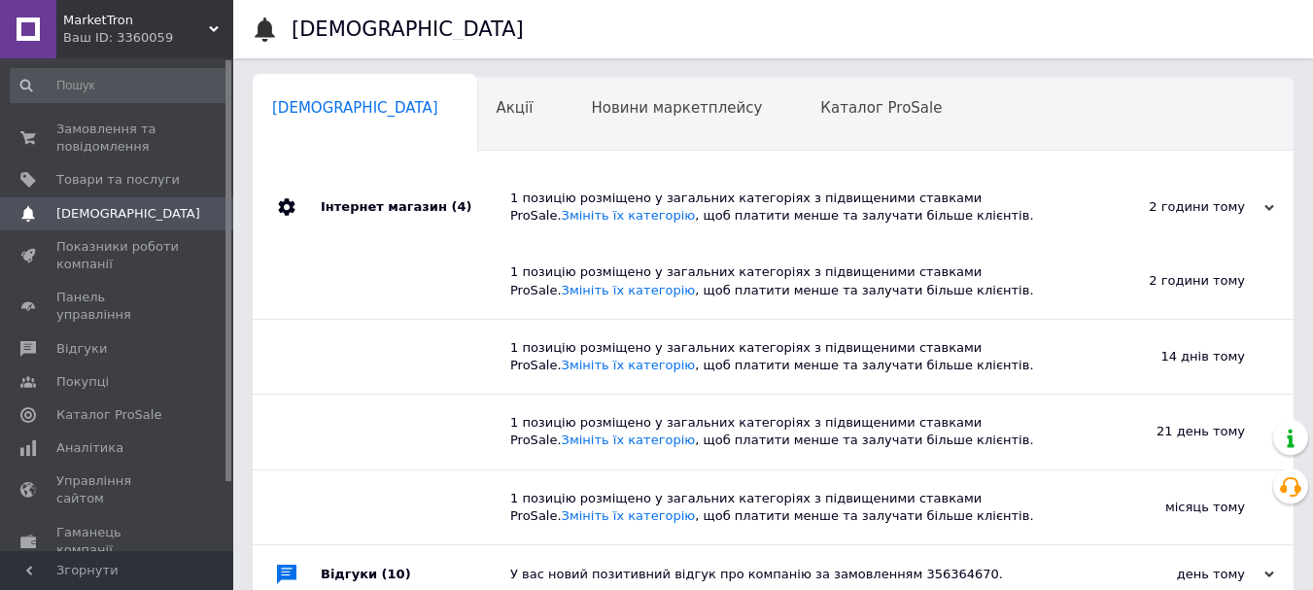 The width and height of the screenshot is (1313, 590). I want to click on span: Панель управління, so click(118, 306).